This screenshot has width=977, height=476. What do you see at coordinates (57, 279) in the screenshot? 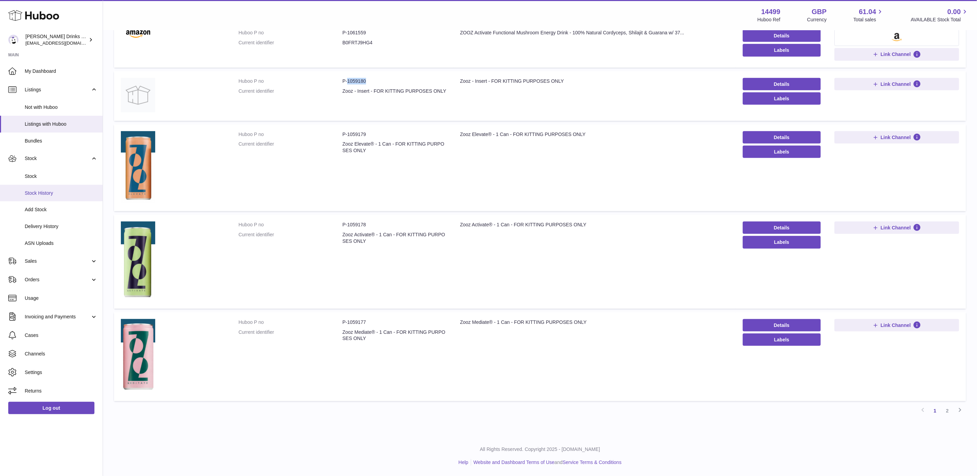
I see `span: Orders` at bounding box center [57, 279].